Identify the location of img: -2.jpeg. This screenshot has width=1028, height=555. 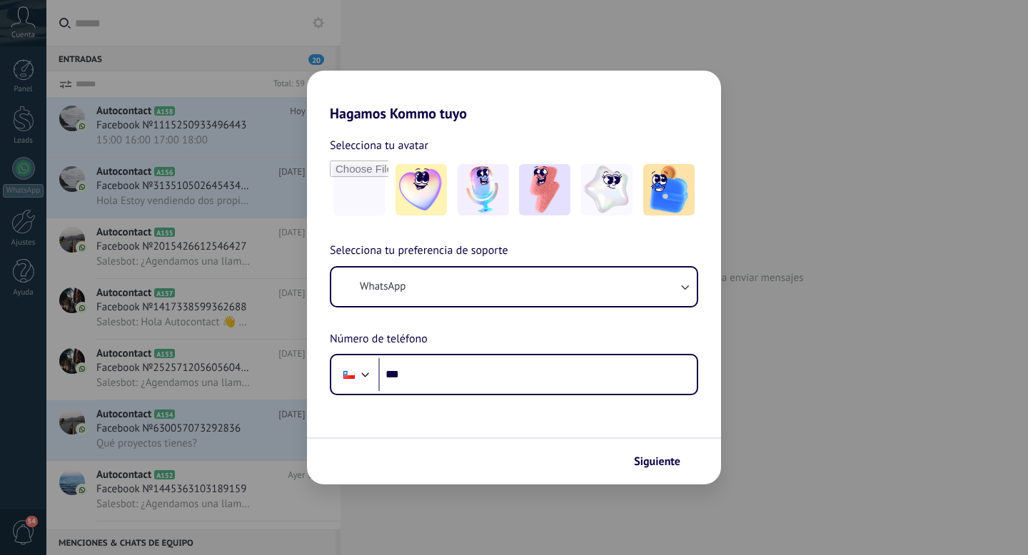
(483, 190).